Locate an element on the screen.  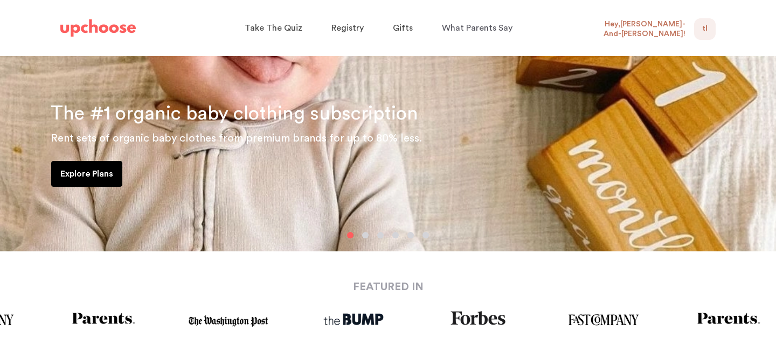
span: Take The Quiz is located at coordinates (273, 28).